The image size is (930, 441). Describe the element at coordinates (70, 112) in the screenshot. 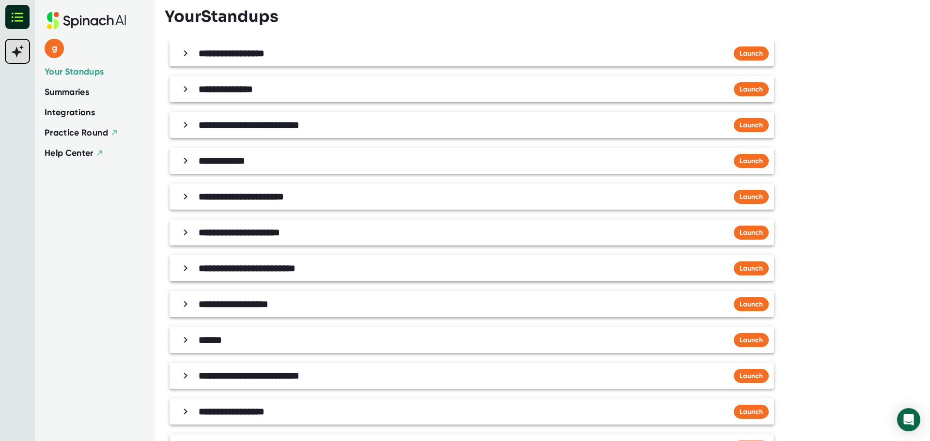

I see `button: Integrations` at that location.